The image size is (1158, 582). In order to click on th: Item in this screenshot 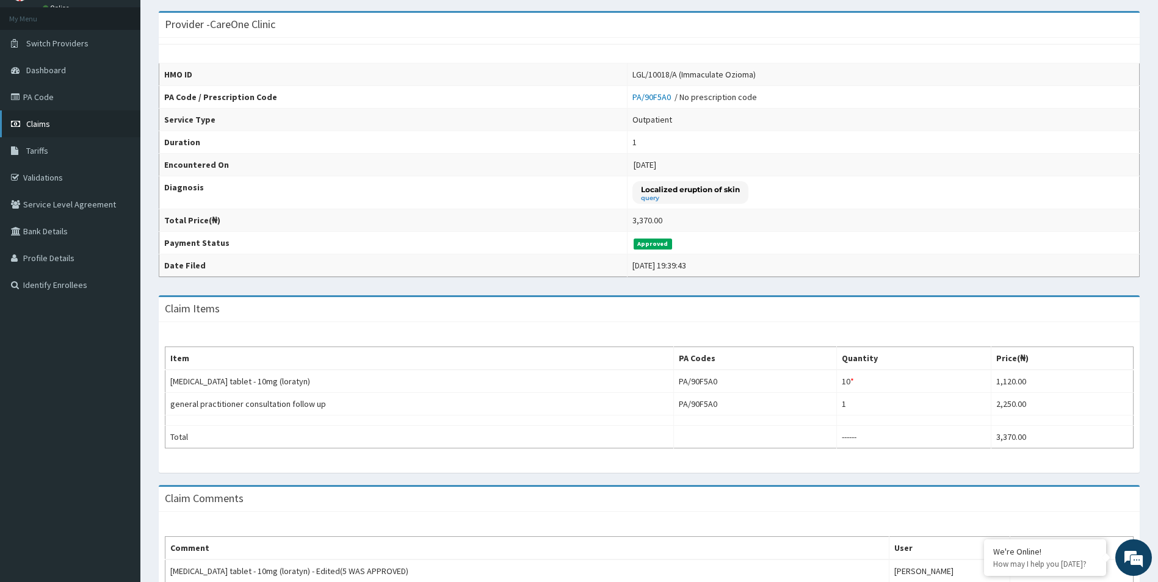, I will do `click(419, 359)`.